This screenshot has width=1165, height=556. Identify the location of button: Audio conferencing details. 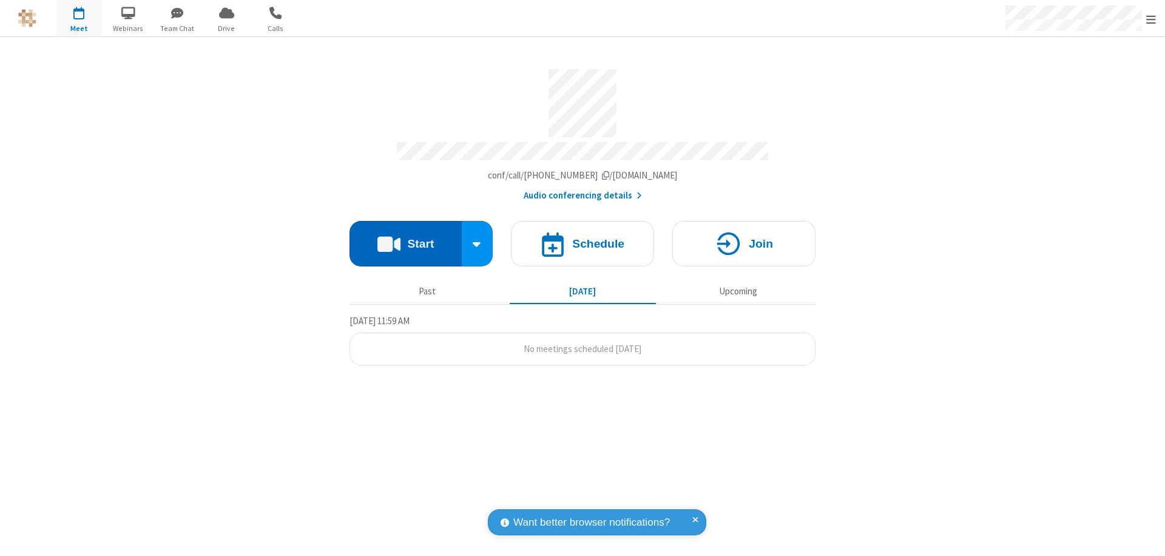
(583, 195).